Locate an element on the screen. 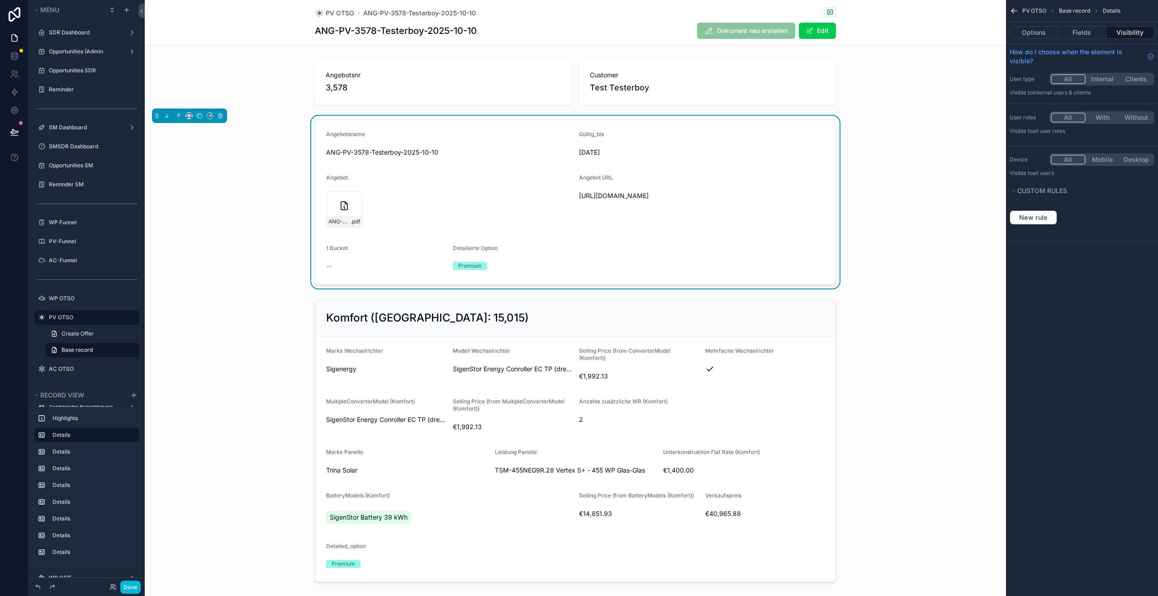  span: Angebotsname is located at coordinates (346, 134).